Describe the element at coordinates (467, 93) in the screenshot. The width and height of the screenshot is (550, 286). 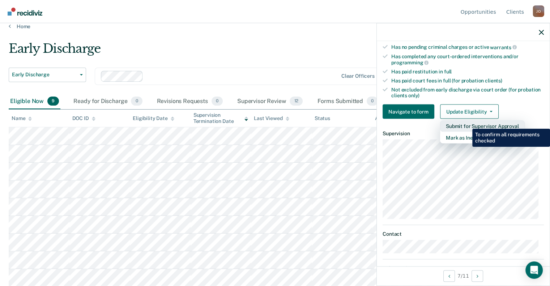
I see `div: Not excluded from early discharge via court order (for probation clients` at that location.